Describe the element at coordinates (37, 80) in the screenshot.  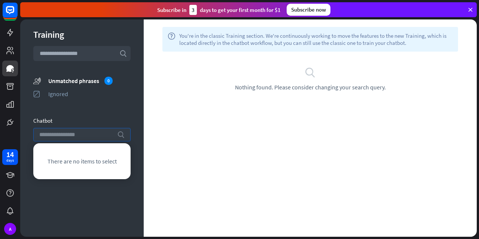
I see `i: unmatched_phrases` at that location.